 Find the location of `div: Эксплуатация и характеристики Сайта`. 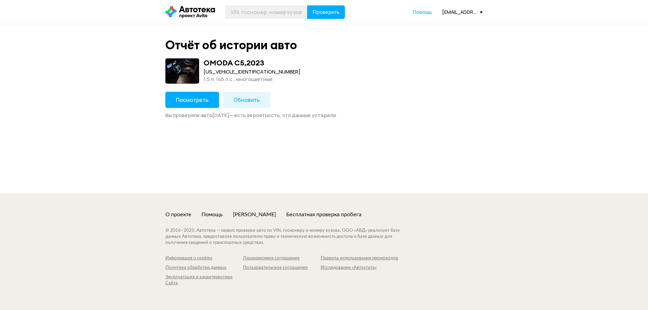

div: Эксплуатация и характеристики Сайта is located at coordinates (204, 281).